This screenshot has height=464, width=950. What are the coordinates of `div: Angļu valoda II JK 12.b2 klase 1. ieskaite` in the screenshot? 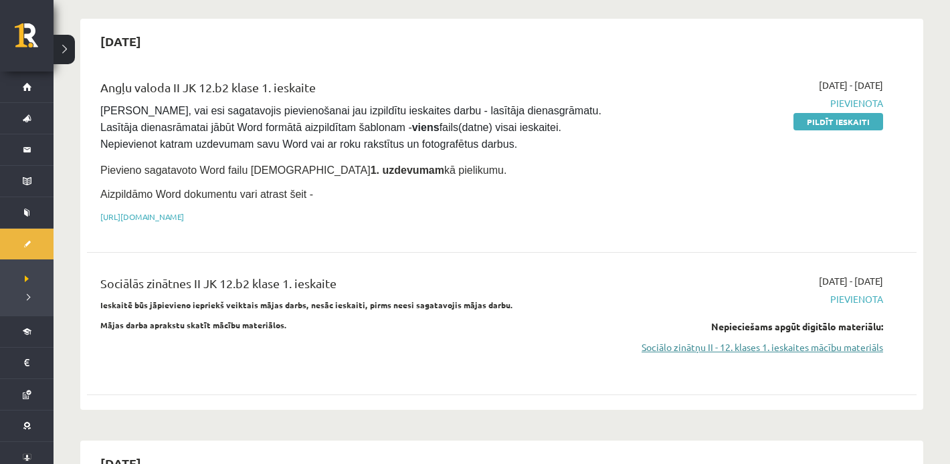 It's located at (358, 90).